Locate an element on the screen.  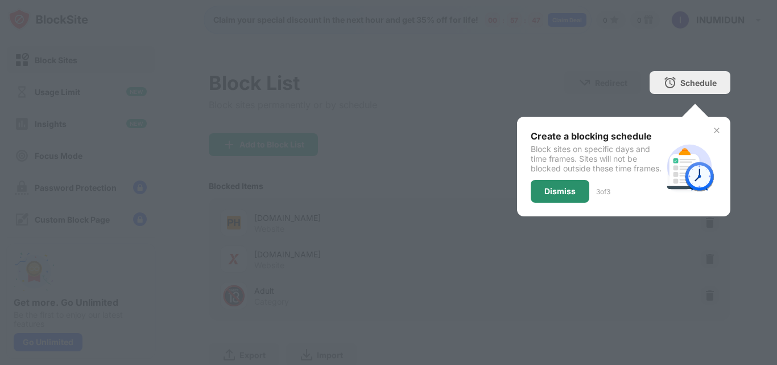
img: x-button.svg is located at coordinates (717, 130).